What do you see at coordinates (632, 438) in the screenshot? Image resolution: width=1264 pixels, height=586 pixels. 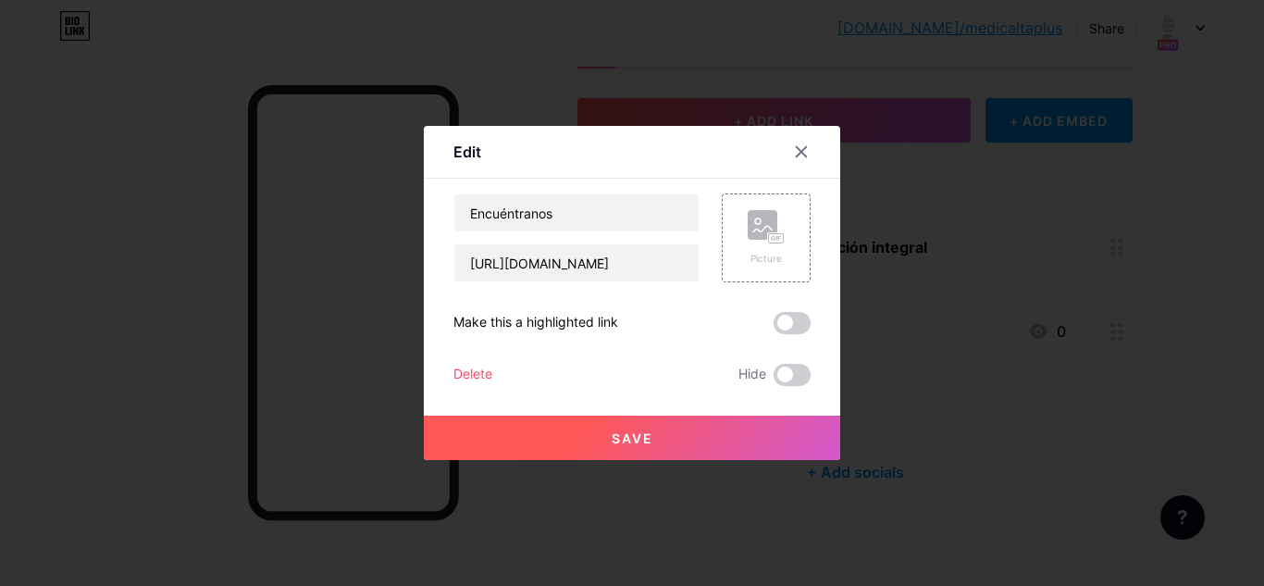 I see `button: Save` at bounding box center [632, 438].